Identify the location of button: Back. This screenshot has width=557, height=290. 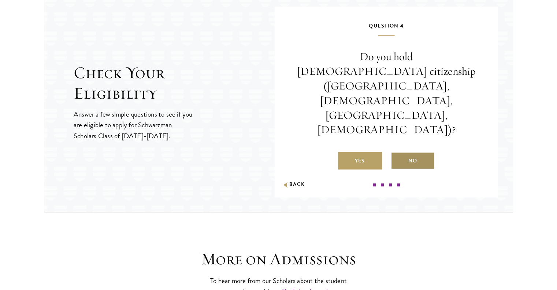
(293, 184).